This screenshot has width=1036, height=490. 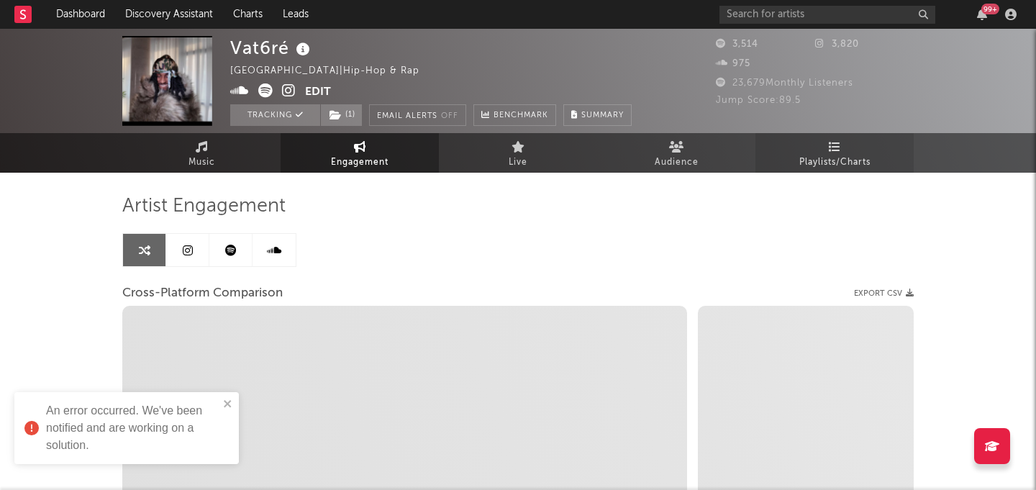 What do you see at coordinates (982, 14) in the screenshot?
I see `button: 99+` at bounding box center [982, 14].